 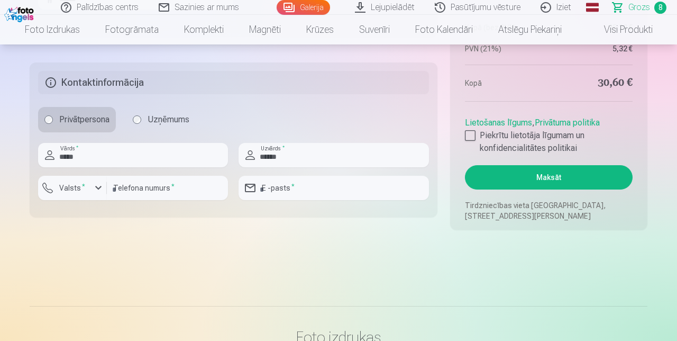 I want to click on button: Maksāt, so click(x=549, y=177).